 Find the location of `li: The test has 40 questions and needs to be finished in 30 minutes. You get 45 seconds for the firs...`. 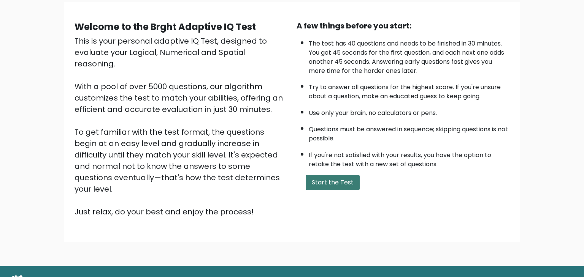

li: The test has 40 questions and needs to be finished in 30 minutes. You get 45 seconds for the firs... is located at coordinates (409, 55).